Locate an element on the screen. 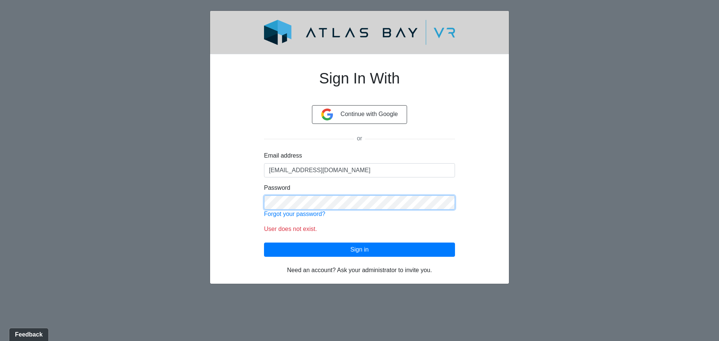  span: Continue with Google is located at coordinates (369, 114).